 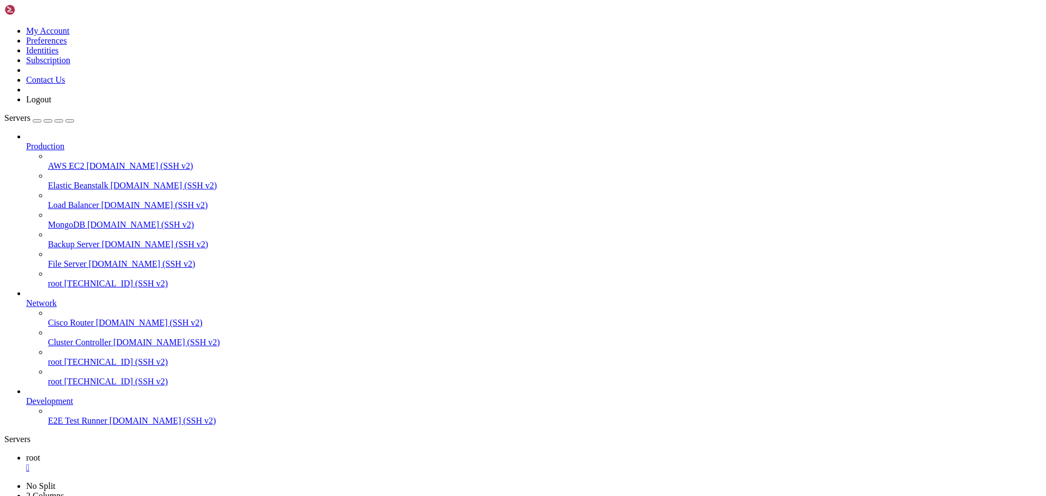 What do you see at coordinates (534, 406) in the screenshot?
I see `li: Development` at bounding box center [534, 406].